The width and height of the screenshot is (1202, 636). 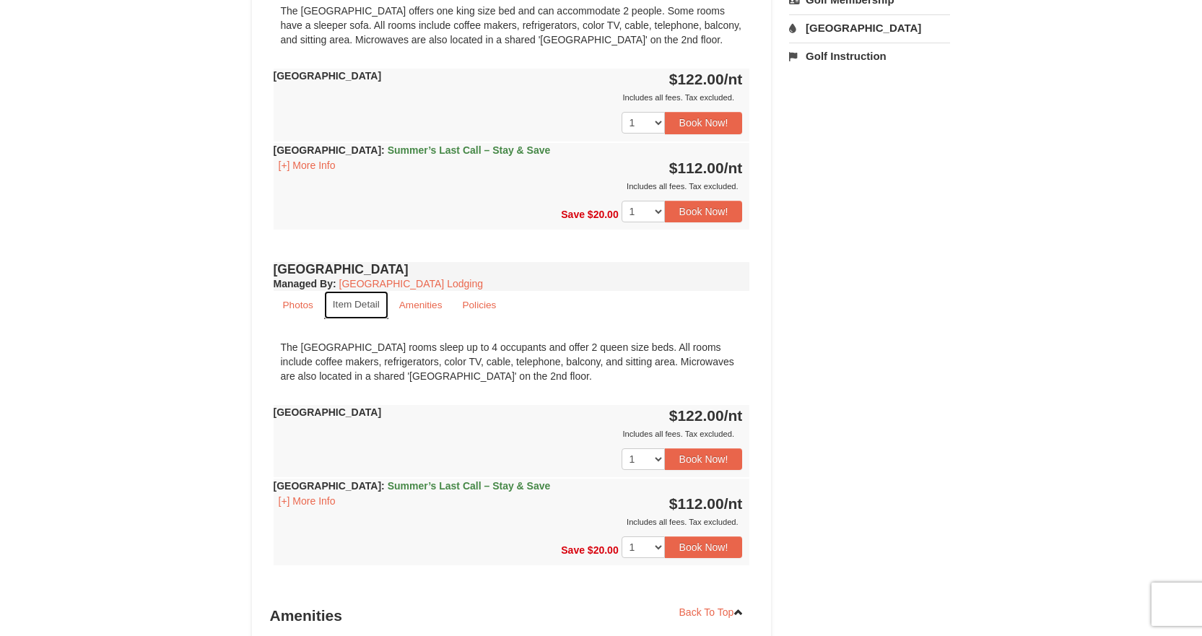 I want to click on small: Amenities, so click(x=421, y=305).